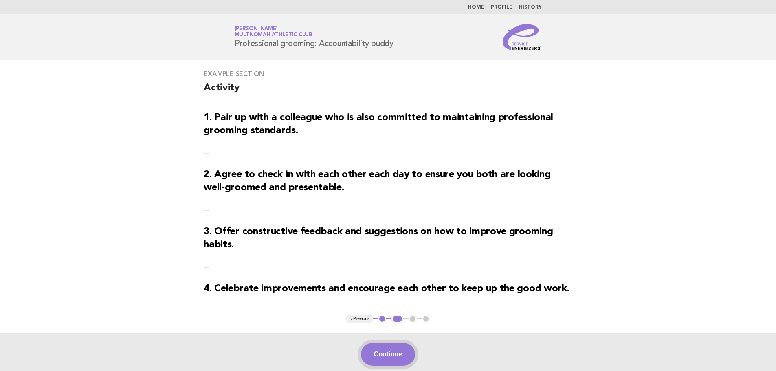  What do you see at coordinates (397, 319) in the screenshot?
I see `button: 2` at bounding box center [397, 319].